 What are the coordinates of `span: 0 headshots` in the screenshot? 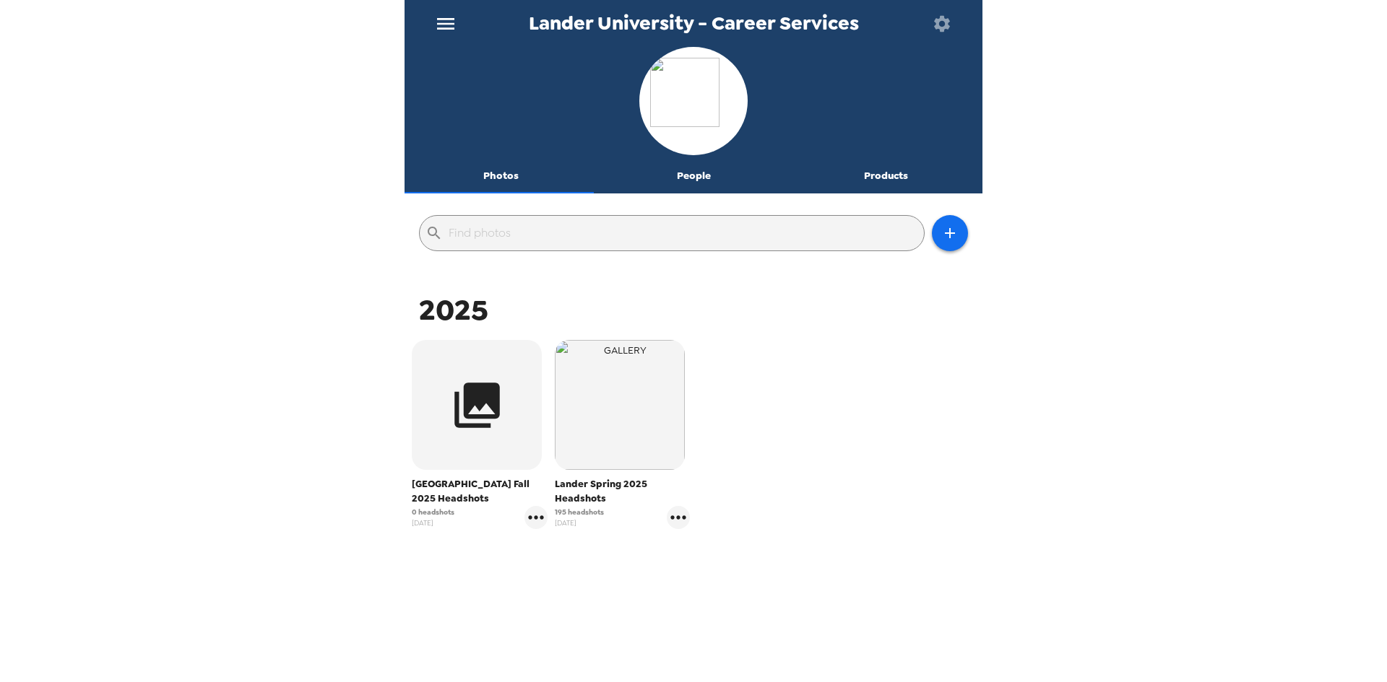 It's located at (433, 512).